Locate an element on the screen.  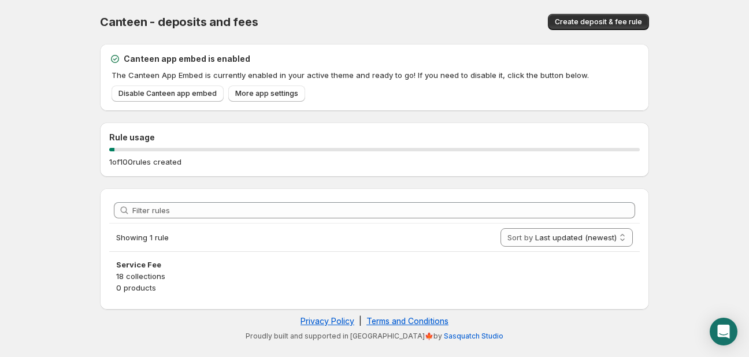
input: Filter rules is located at coordinates (384, 210).